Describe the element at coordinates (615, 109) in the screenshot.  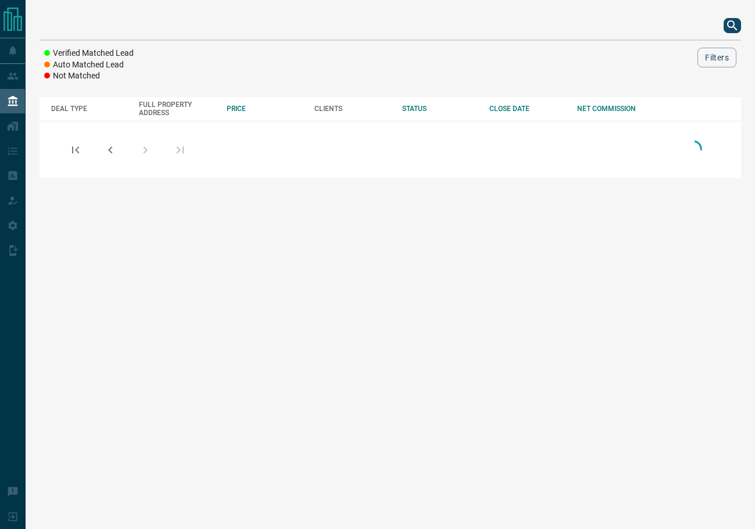
I see `div: NET COMMISSION` at that location.